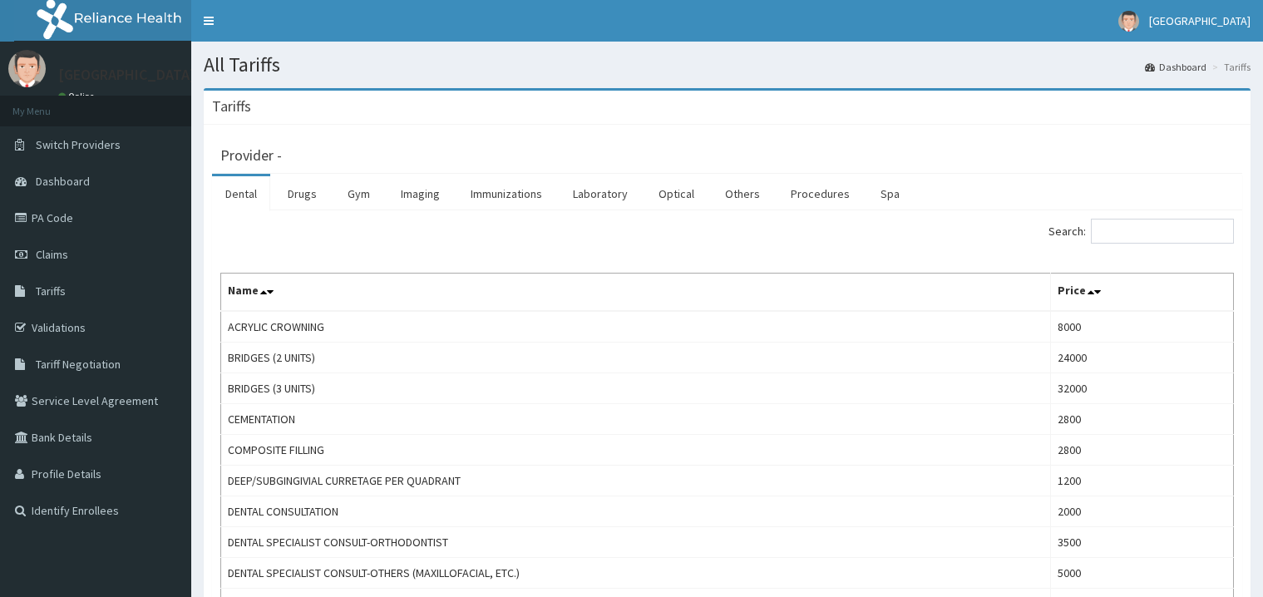 The width and height of the screenshot is (1263, 597). I want to click on a: Gym, so click(358, 194).